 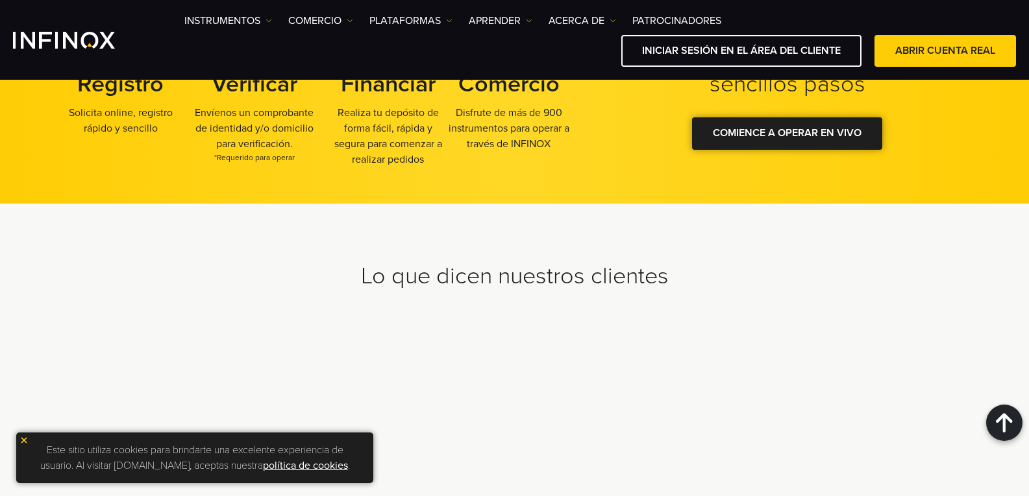 What do you see at coordinates (576, 21) in the screenshot?
I see `font: ACERCA DE` at bounding box center [576, 21].